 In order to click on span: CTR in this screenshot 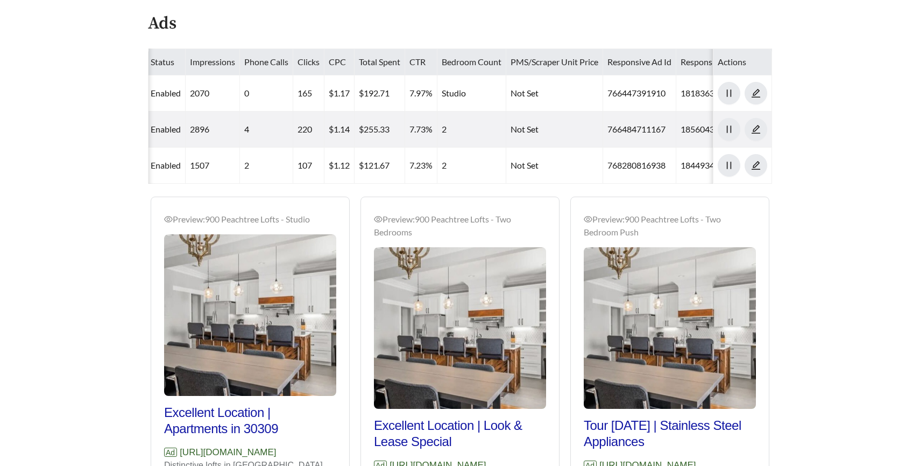, I will do `click(418, 61)`.